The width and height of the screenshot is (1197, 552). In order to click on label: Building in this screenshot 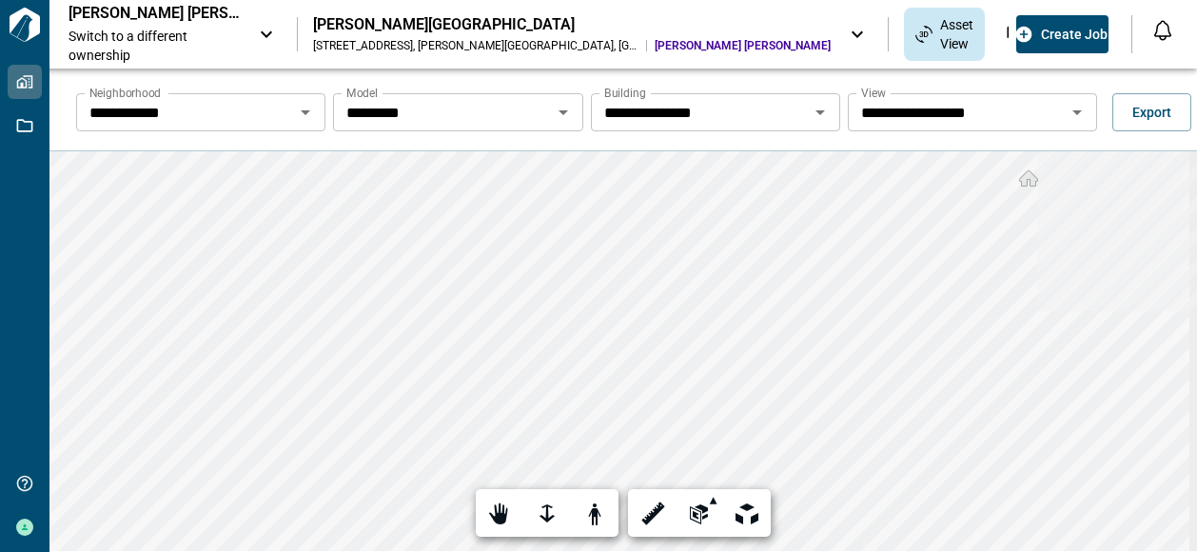, I will do `click(625, 92)`.